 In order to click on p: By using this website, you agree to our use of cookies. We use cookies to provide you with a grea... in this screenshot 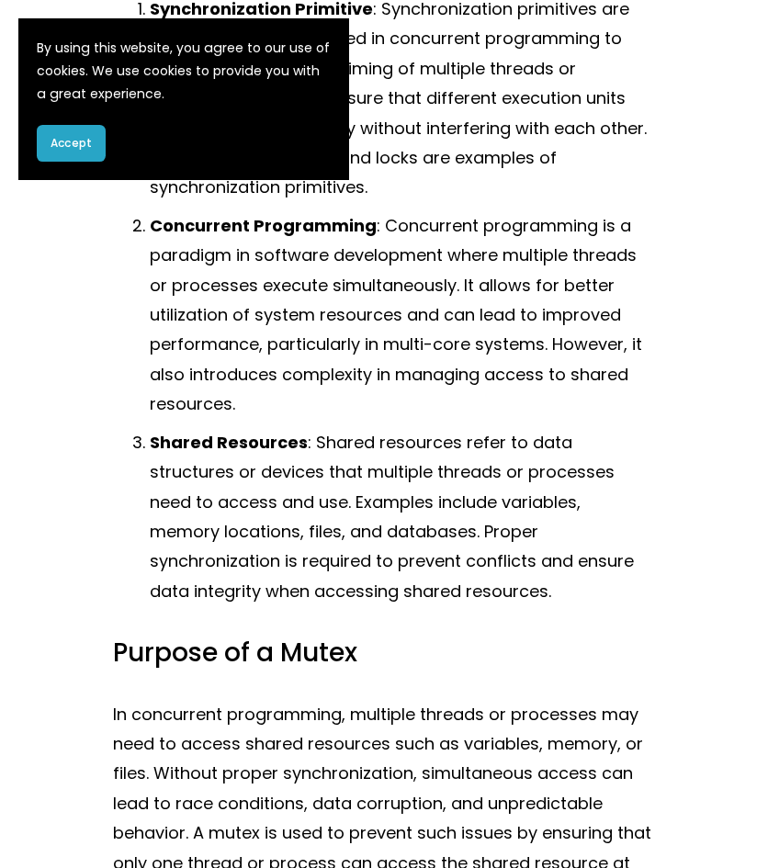, I will do `click(184, 72)`.